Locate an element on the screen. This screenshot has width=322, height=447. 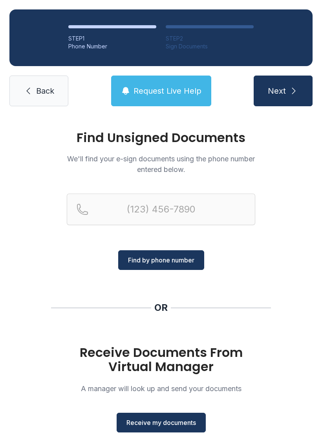
p: We'll find your e-sign documents using the phone number entered below. is located at coordinates (161, 164).